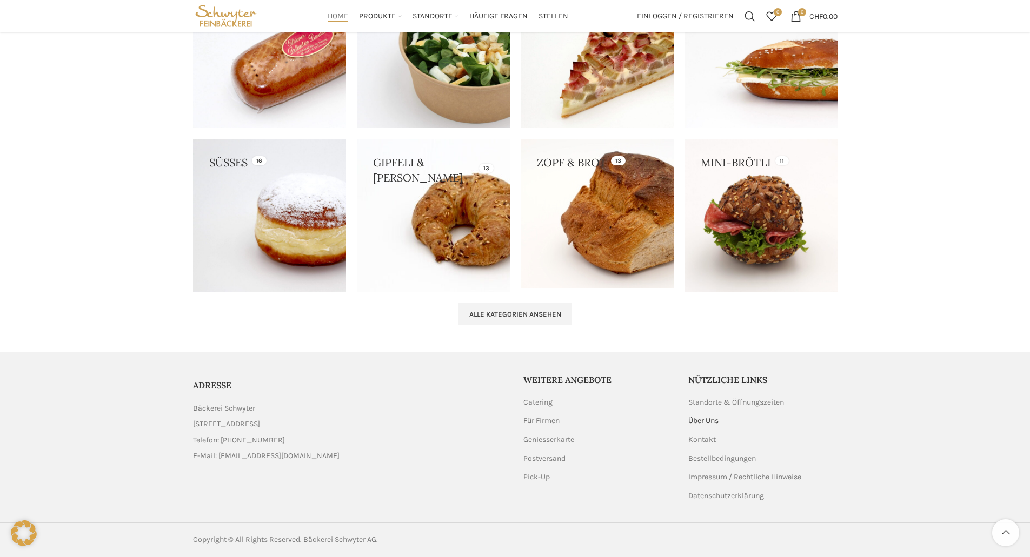  Describe the element at coordinates (498, 16) in the screenshot. I see `a: Häufige Fragen` at that location.